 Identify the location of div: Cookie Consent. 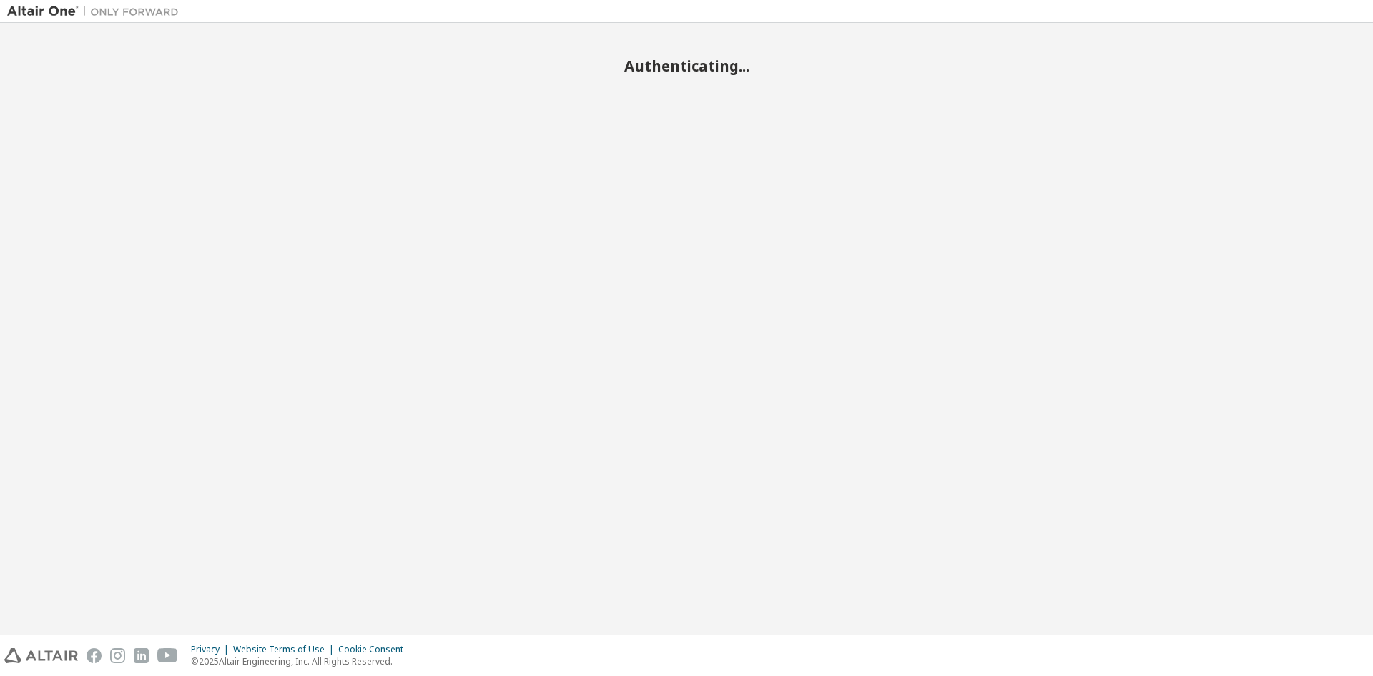
(375, 649).